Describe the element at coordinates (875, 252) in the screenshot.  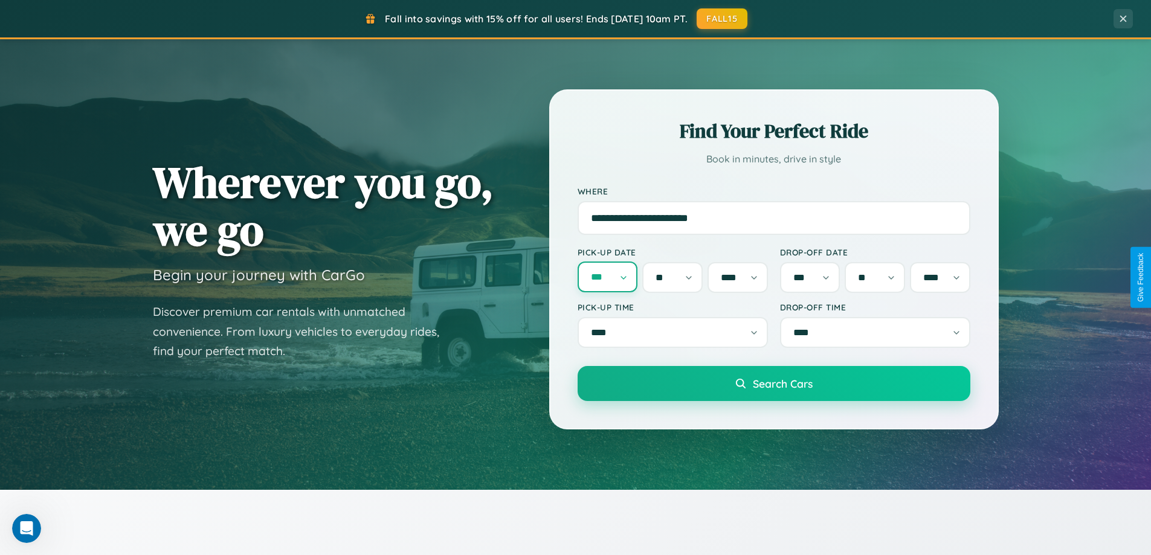
I see `label: Drop-off Date` at that location.